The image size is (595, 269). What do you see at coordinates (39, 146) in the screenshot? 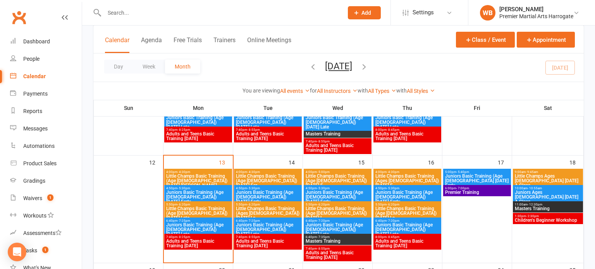
I see `div: Automations` at bounding box center [39, 146].